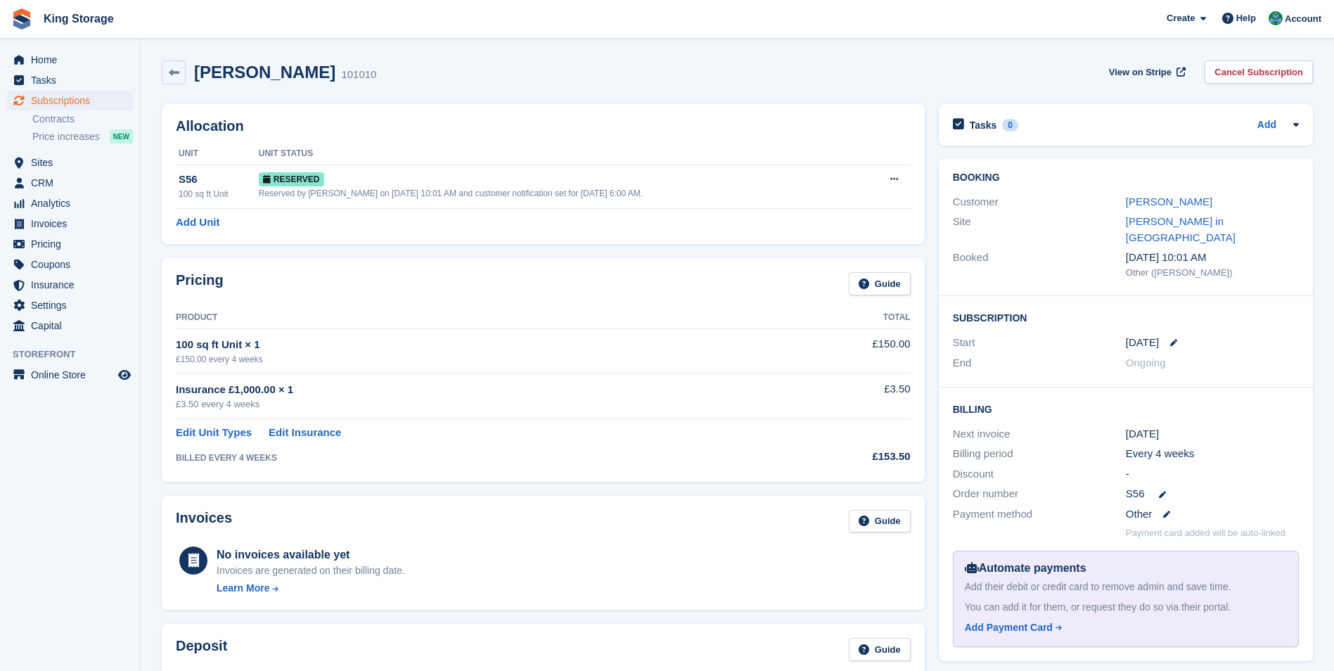  I want to click on span: Invoices, so click(73, 224).